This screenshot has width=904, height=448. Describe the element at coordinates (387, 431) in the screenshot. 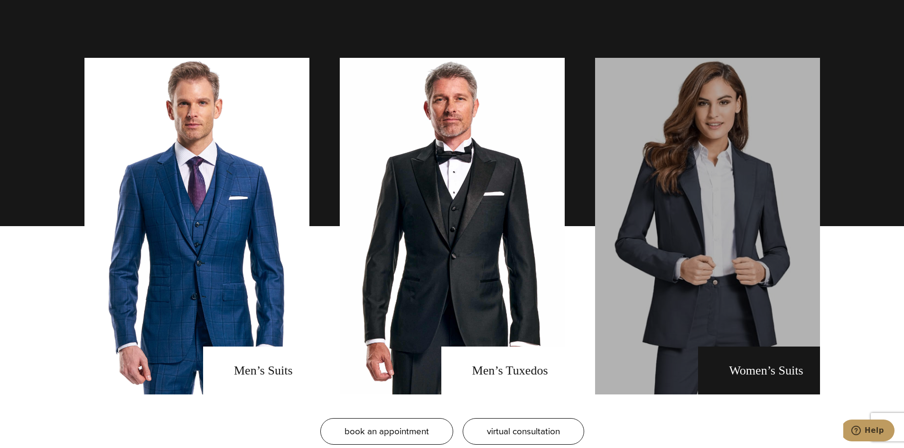

I see `span: book an appointment` at that location.